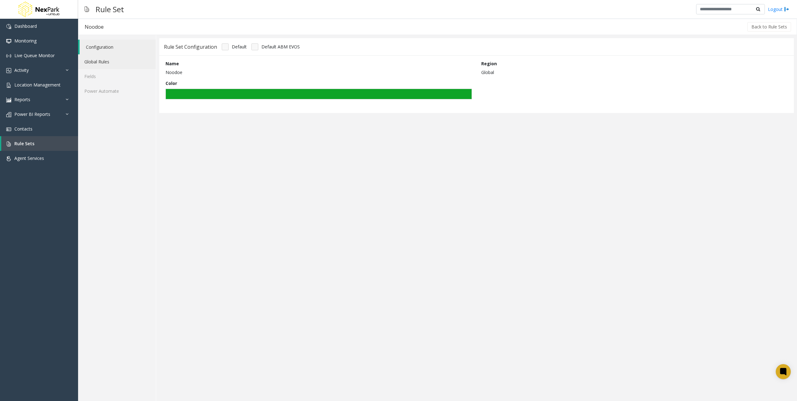 Image resolution: width=797 pixels, height=401 pixels. I want to click on span: Monitoring, so click(25, 41).